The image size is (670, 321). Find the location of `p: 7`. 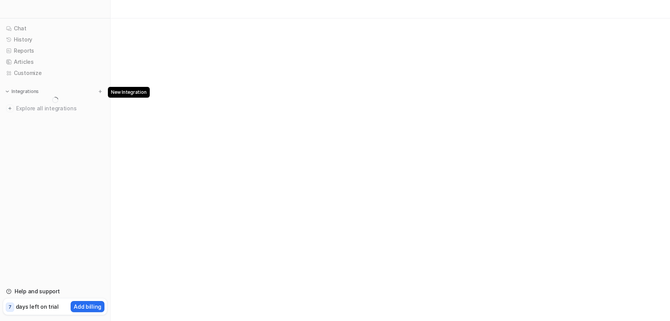

p: 7 is located at coordinates (10, 307).